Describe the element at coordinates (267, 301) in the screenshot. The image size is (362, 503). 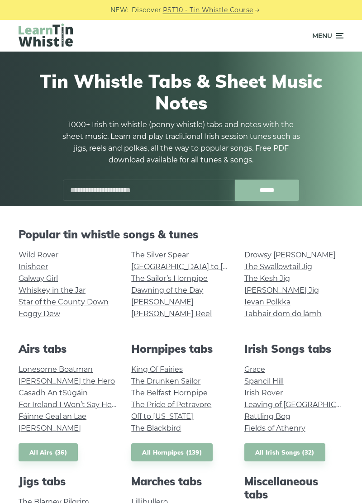
I see `a: Ievan Polkka` at that location.